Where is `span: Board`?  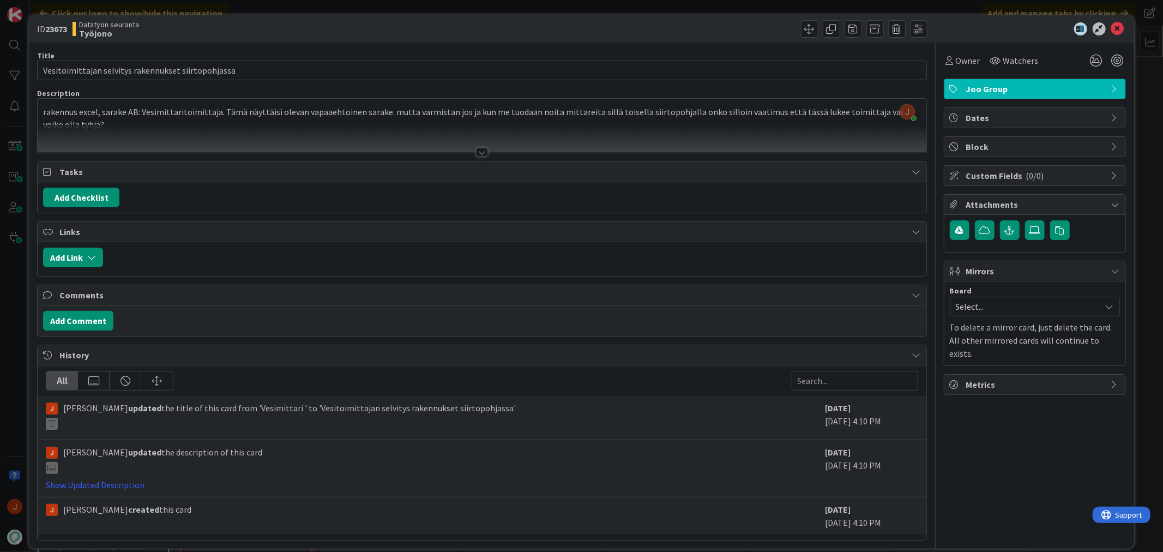 span: Board is located at coordinates (961, 291).